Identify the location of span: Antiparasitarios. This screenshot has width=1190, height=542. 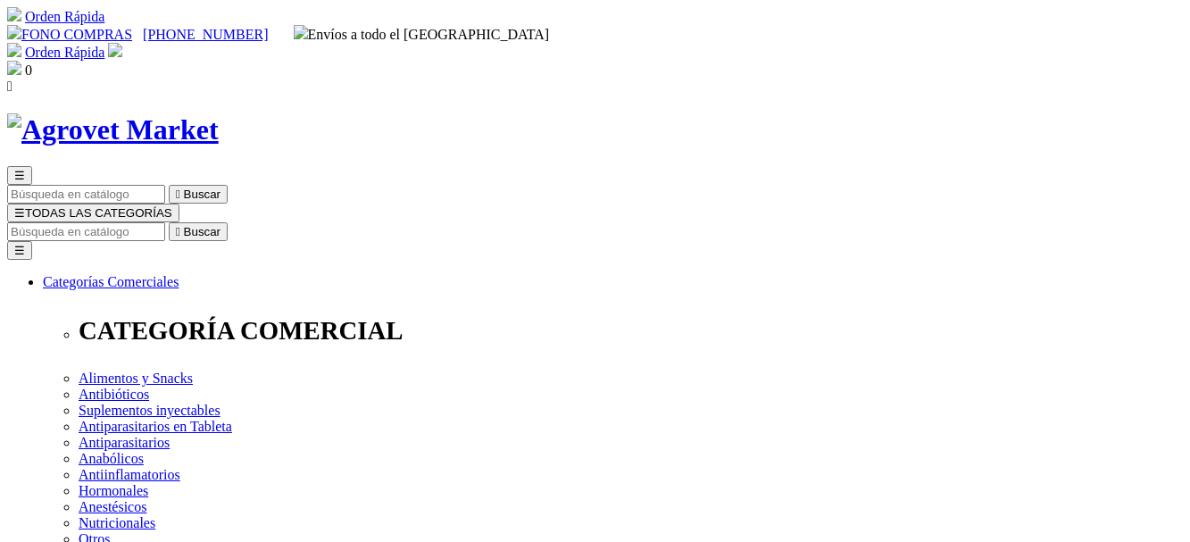
(124, 442).